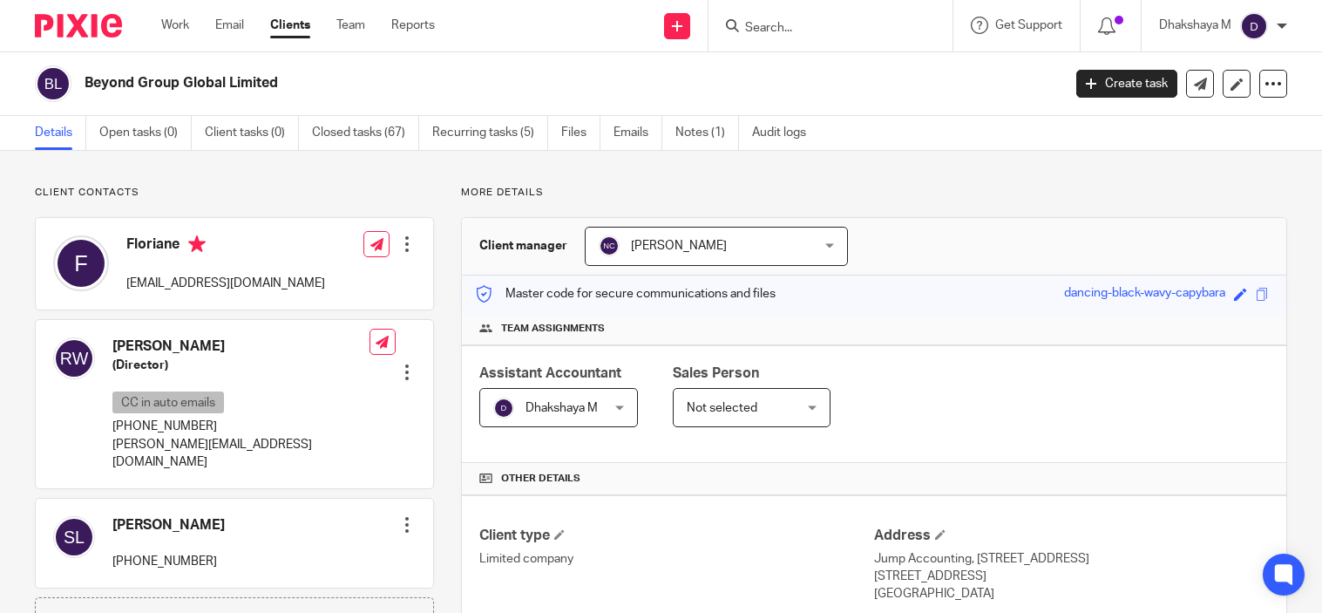 This screenshot has width=1322, height=613. I want to click on a: Create task, so click(1127, 84).